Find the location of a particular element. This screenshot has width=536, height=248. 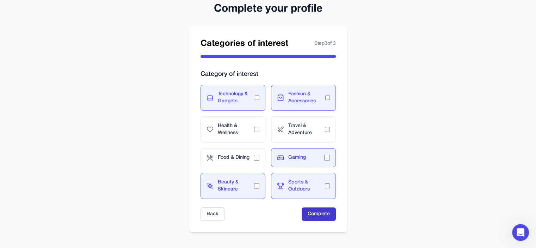

span: Technology & Gadgets is located at coordinates (236, 98).